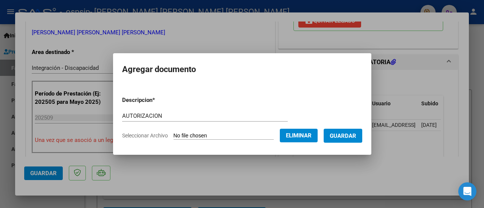  I want to click on button: Eliminar, so click(299, 136).